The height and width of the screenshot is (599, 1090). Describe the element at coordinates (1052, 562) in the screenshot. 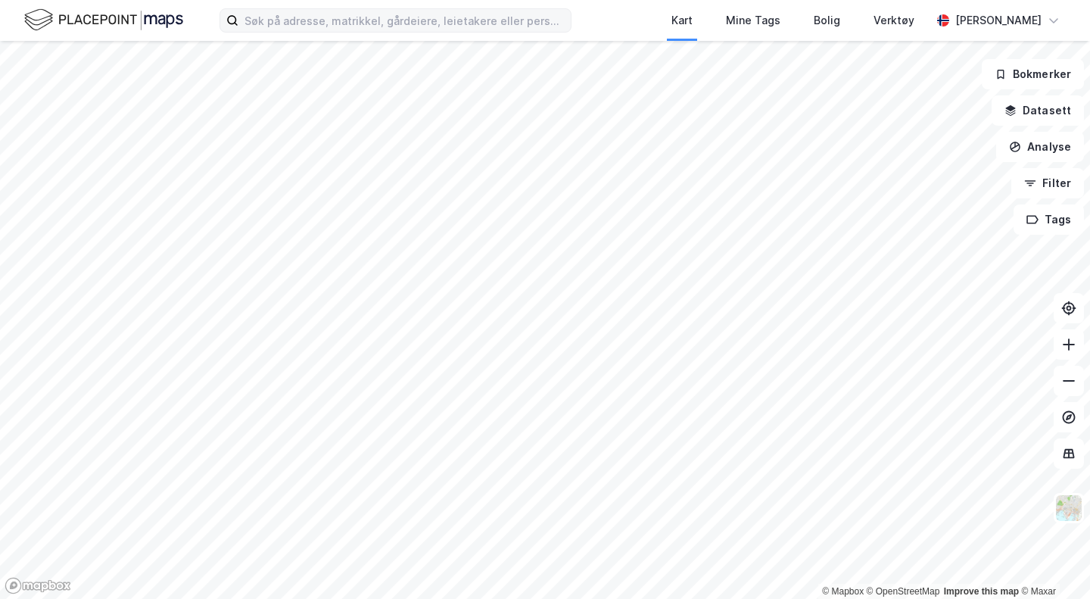

I see `div: Kontrollprogram for chat` at that location.